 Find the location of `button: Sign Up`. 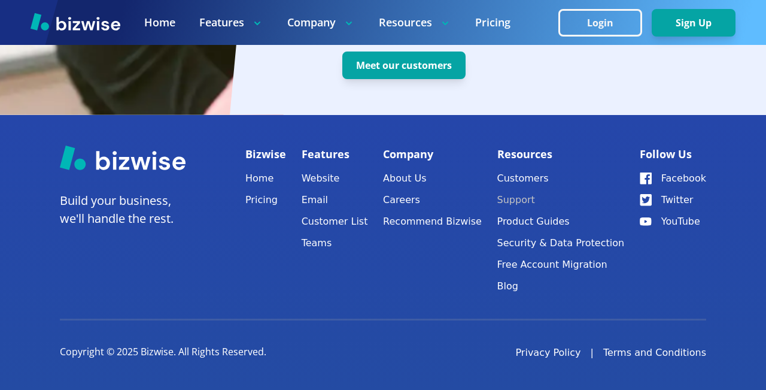

button: Sign Up is located at coordinates (694, 23).